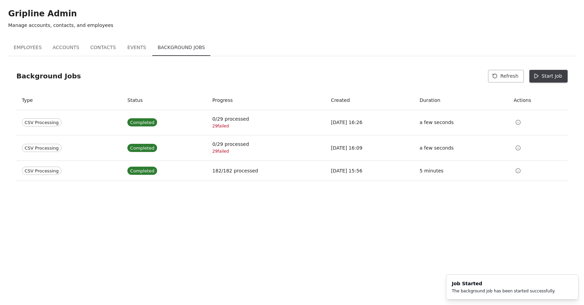  Describe the element at coordinates (503, 284) in the screenshot. I see `div: Job Started` at that location.